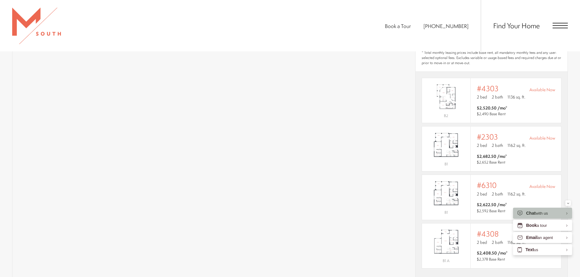  Describe the element at coordinates (492, 253) in the screenshot. I see `span: $2,408.50 /mo*` at that location.